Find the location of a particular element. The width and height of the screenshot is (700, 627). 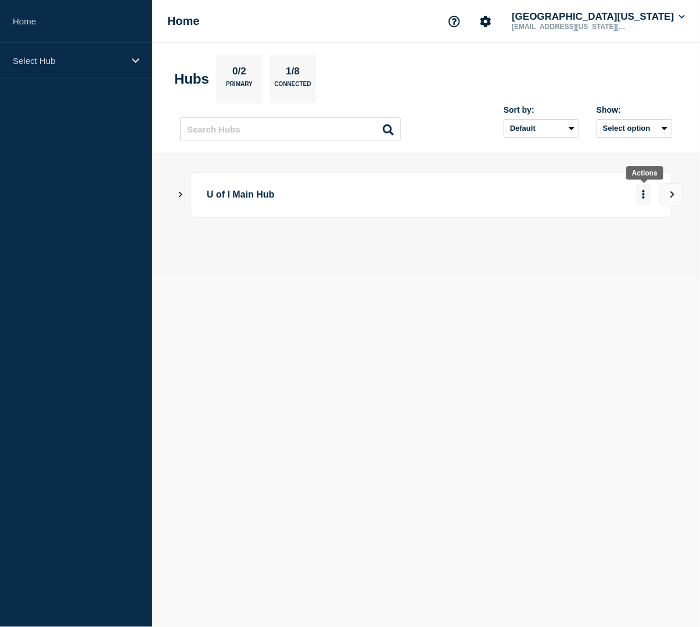

p: 1/8 is located at coordinates (293, 73).